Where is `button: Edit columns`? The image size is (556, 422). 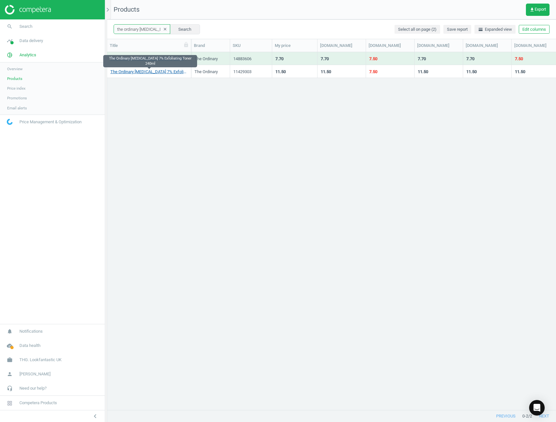 button: Edit columns is located at coordinates (534, 29).